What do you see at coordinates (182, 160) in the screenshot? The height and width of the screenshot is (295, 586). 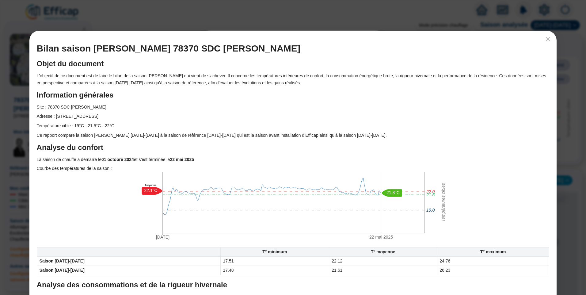 I see `strong: 22 mai 2025` at bounding box center [182, 160].